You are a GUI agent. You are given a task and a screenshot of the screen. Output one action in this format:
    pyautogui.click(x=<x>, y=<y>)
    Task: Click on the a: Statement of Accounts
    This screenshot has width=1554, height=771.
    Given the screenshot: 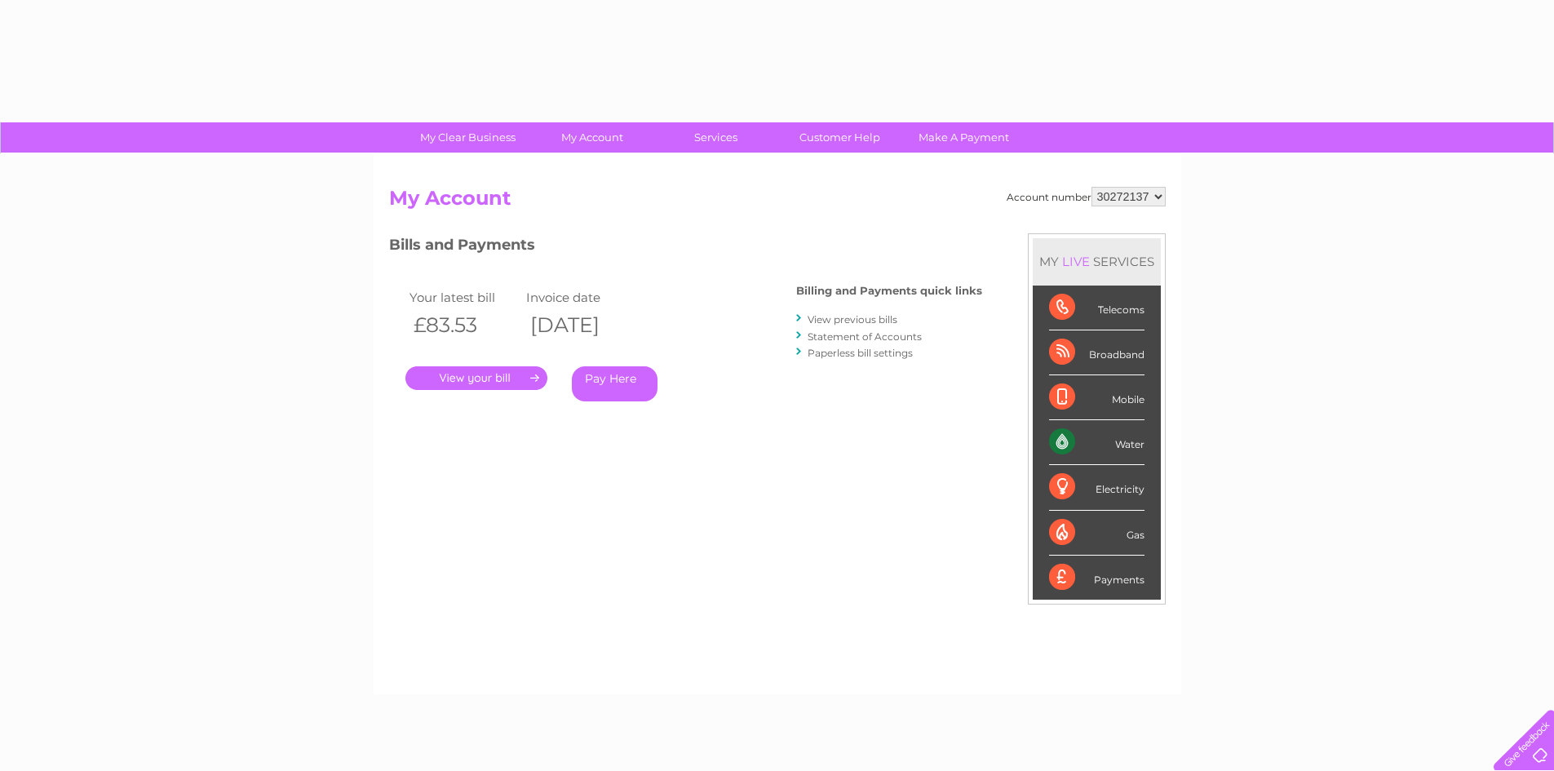 What is the action you would take?
    pyautogui.click(x=865, y=336)
    